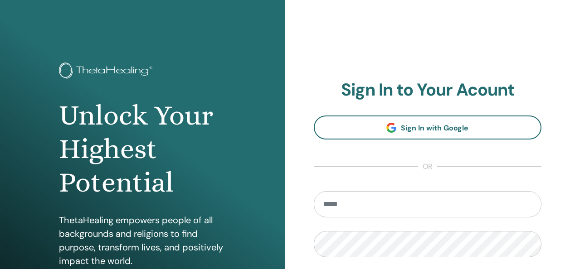 The width and height of the screenshot is (570, 269). Describe the element at coordinates (142, 241) in the screenshot. I see `p: ThetaHealing empowers people of all backgrounds and religions to find purpose, transform lives, a...` at that location.